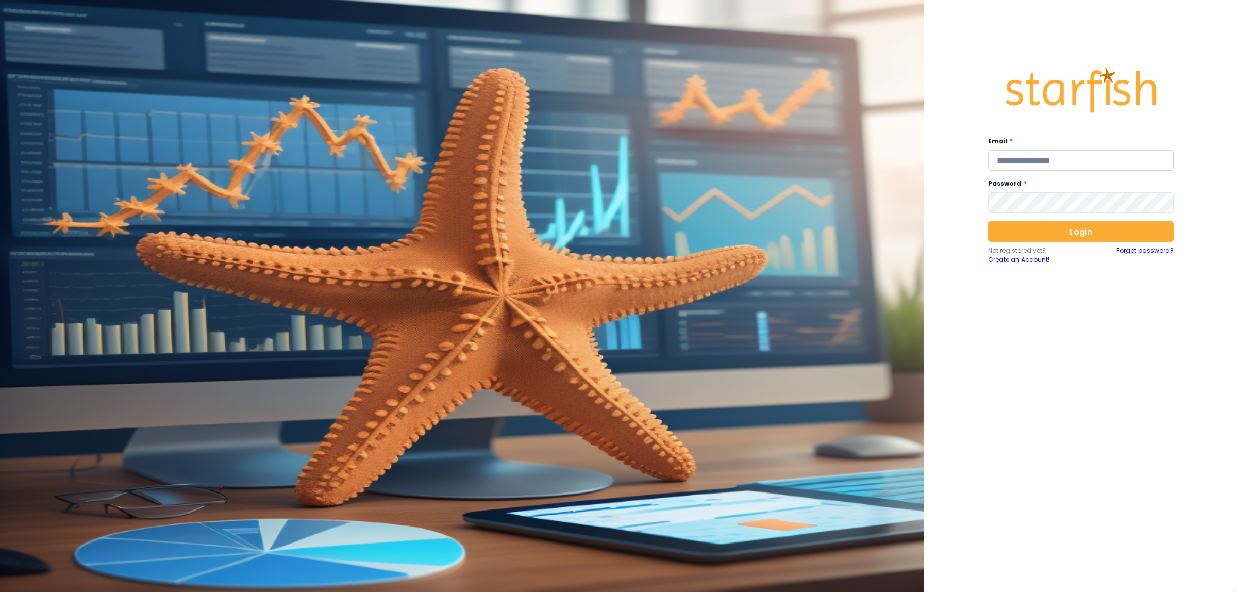 The height and width of the screenshot is (592, 1237). I want to click on button: Login, so click(1081, 231).